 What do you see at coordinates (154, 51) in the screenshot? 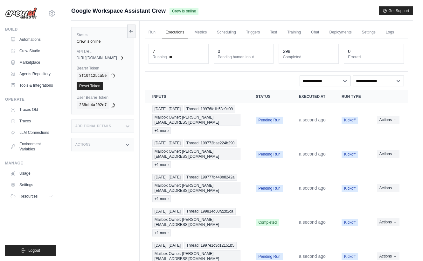
I see `div: 7` at bounding box center [154, 51].